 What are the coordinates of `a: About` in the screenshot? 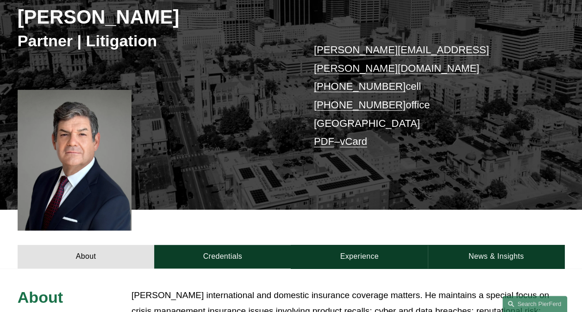 It's located at (86, 257).